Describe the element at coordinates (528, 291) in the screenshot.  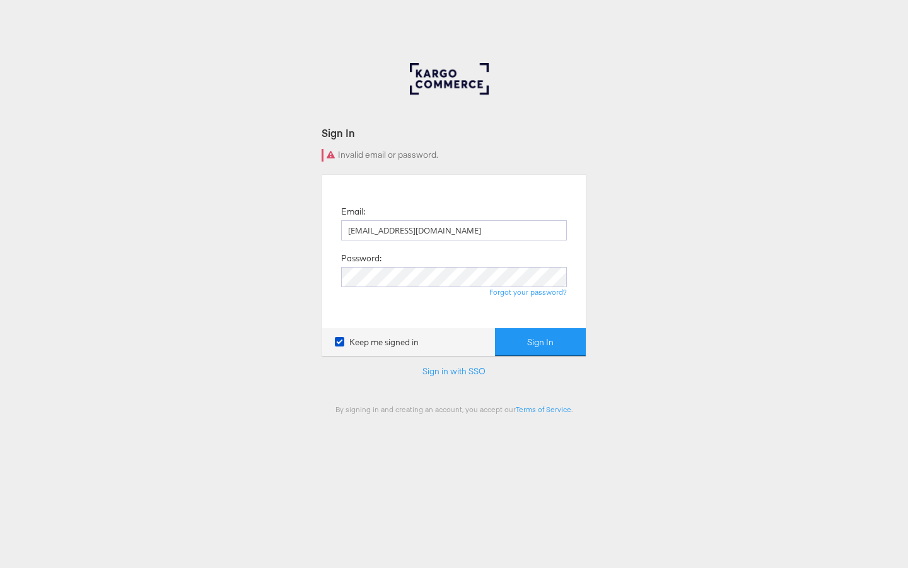
I see `a: Forgot your password?` at that location.